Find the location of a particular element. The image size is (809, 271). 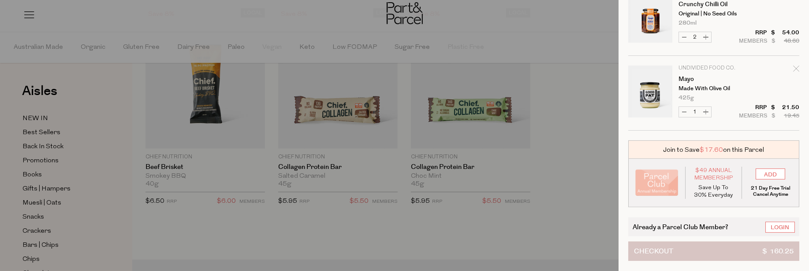

p: Original | No Seed Oils is located at coordinates (712, 14).